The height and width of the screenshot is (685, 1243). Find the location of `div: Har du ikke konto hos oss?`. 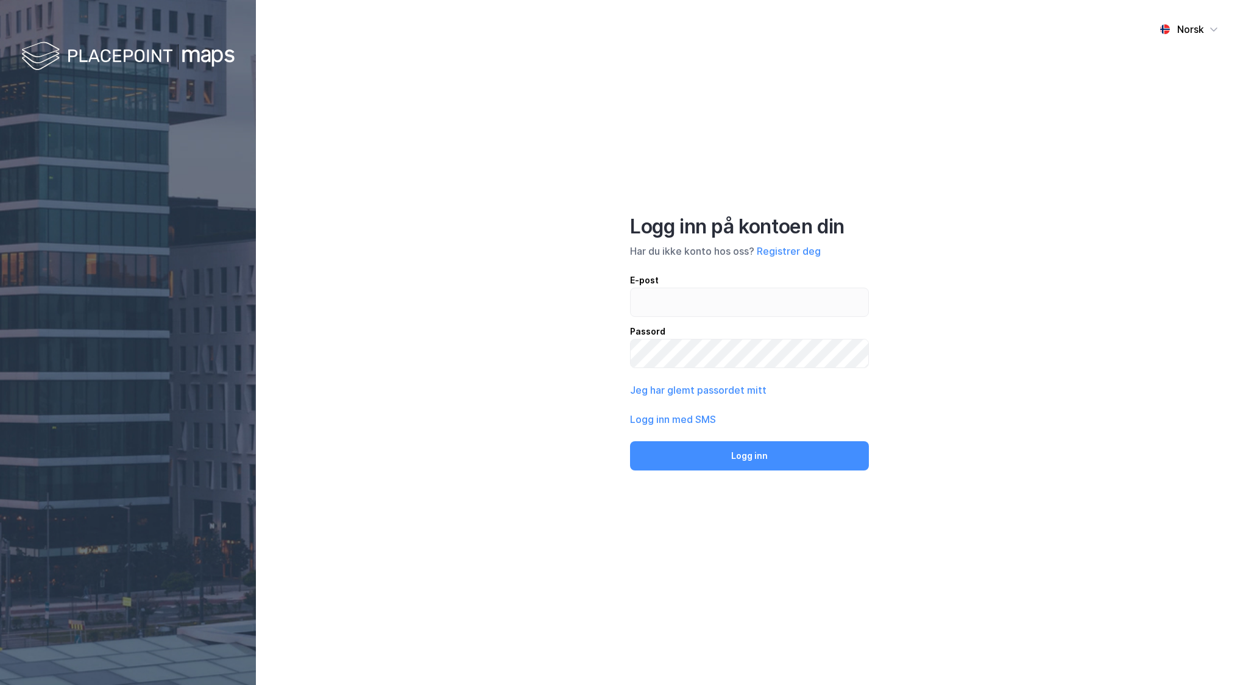

div: Har du ikke konto hos oss? is located at coordinates (750, 251).